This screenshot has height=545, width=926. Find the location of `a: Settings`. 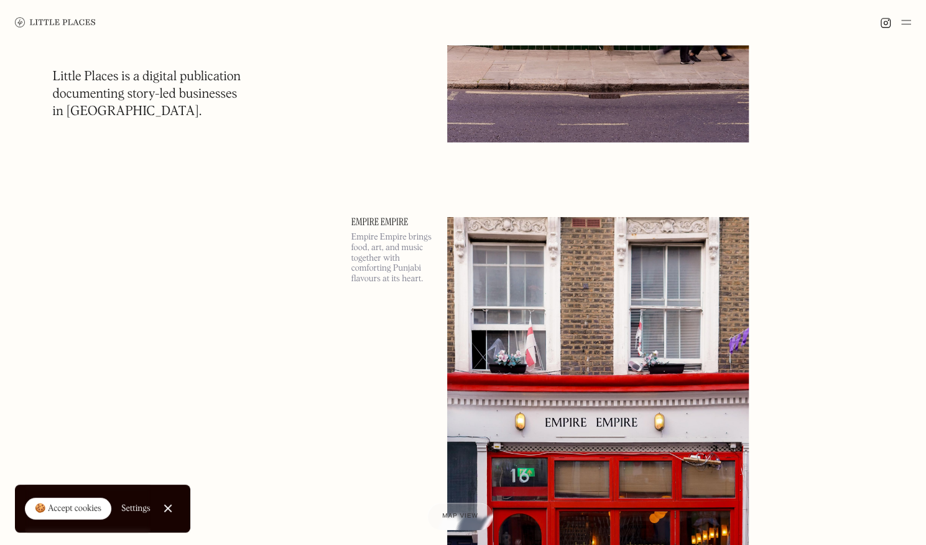

a: Settings is located at coordinates (136, 508).